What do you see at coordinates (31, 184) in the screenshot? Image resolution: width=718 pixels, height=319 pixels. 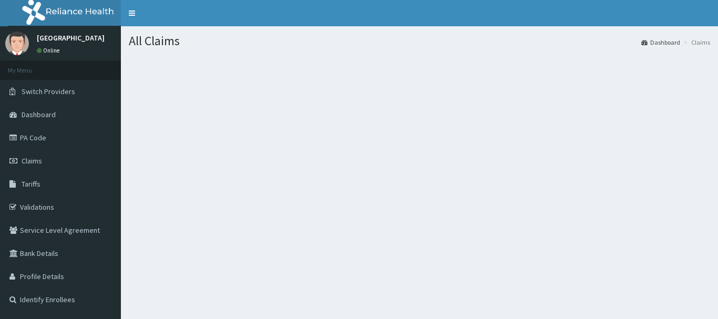 I see `span: Tariffs` at bounding box center [31, 184].